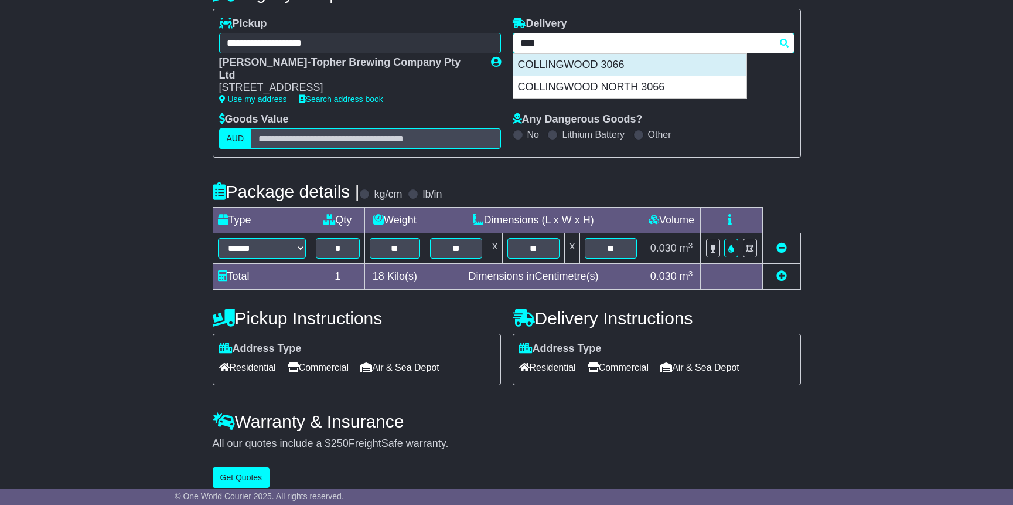 The height and width of the screenshot is (505, 1013). Describe the element at coordinates (261, 220) in the screenshot. I see `td: Type` at that location.